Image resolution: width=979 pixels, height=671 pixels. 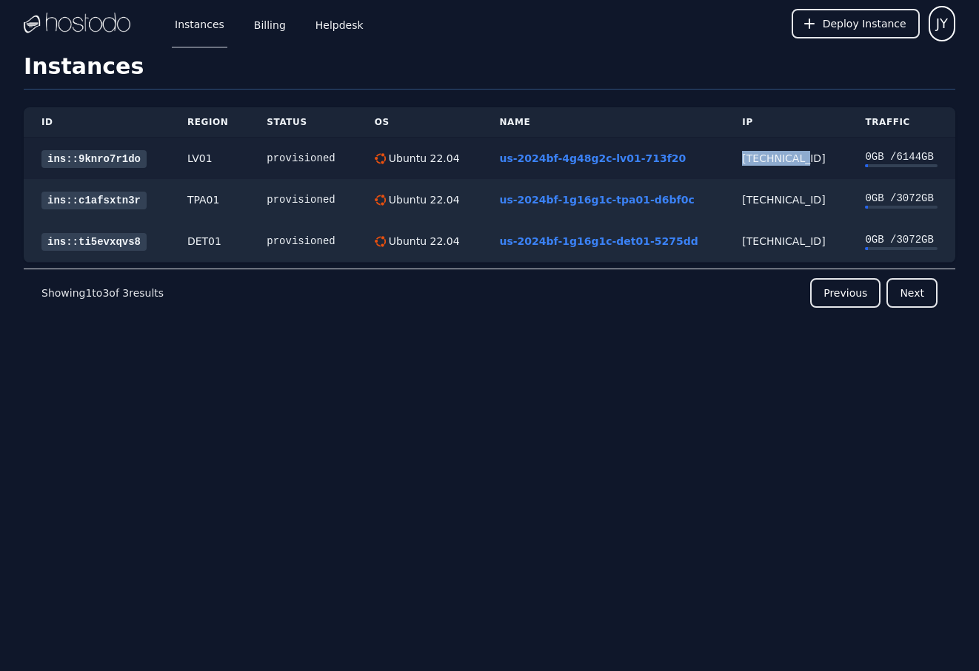 What do you see at coordinates (942, 24) in the screenshot?
I see `button: User menu` at bounding box center [942, 24].